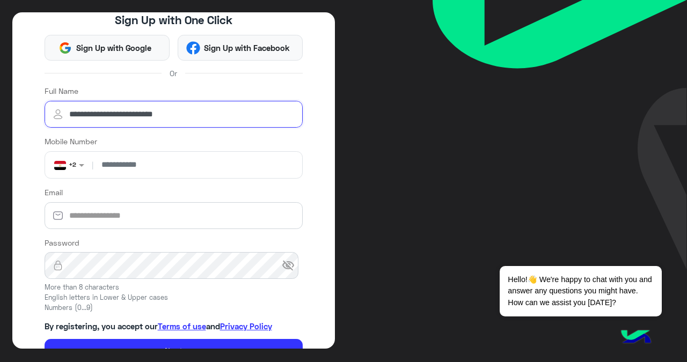  Describe the element at coordinates (174, 288) in the screenshot. I see `small: More than 8 characters` at that location.